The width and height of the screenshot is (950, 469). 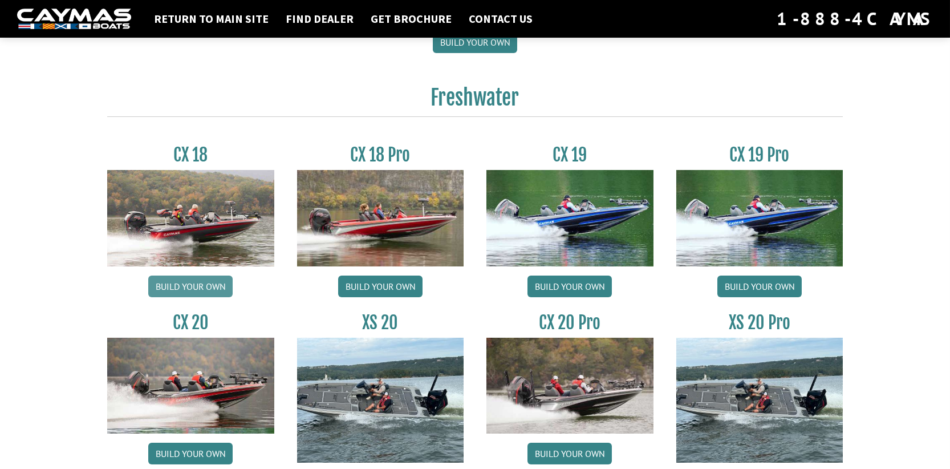 What do you see at coordinates (569, 154) in the screenshot?
I see `h3: CX 19` at bounding box center [569, 154].